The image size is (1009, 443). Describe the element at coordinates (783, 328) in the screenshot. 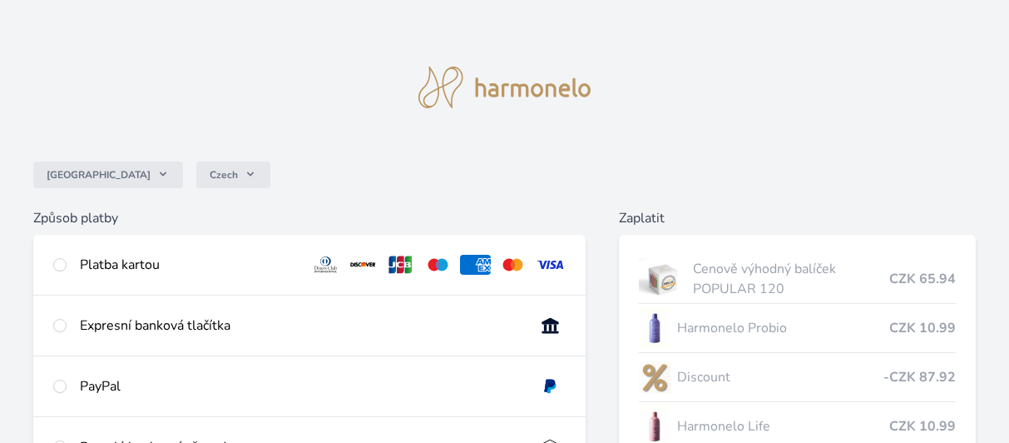

I see `span: Harmonelo Probio` at that location.